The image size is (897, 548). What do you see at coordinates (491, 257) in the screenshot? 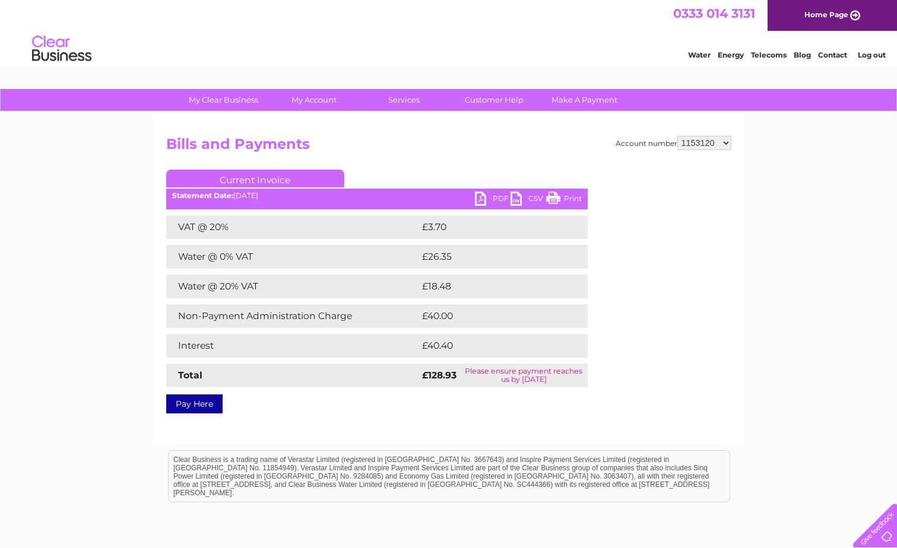
I see `td: £26.35` at bounding box center [491, 257].